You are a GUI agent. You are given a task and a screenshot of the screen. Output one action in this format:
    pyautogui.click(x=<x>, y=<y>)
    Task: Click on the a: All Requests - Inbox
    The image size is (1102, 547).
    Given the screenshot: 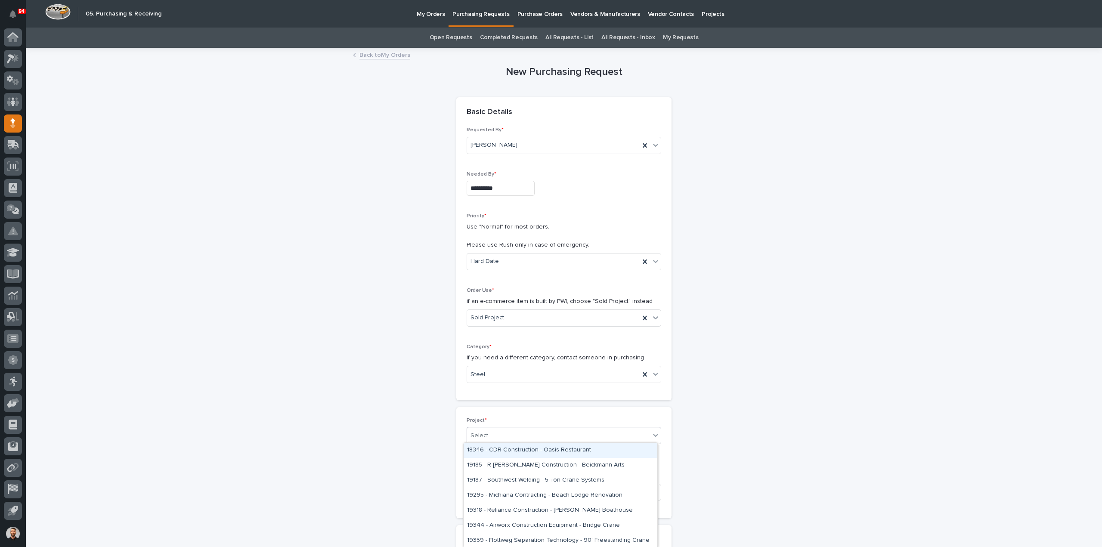 What is the action you would take?
    pyautogui.click(x=628, y=37)
    